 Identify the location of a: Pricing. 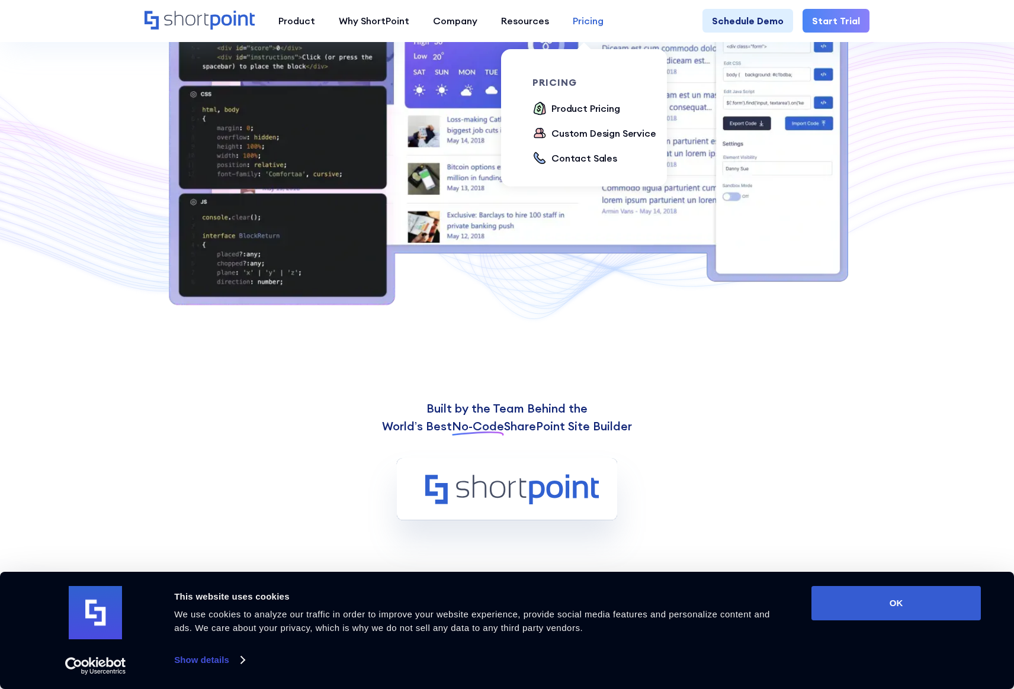
(588, 21).